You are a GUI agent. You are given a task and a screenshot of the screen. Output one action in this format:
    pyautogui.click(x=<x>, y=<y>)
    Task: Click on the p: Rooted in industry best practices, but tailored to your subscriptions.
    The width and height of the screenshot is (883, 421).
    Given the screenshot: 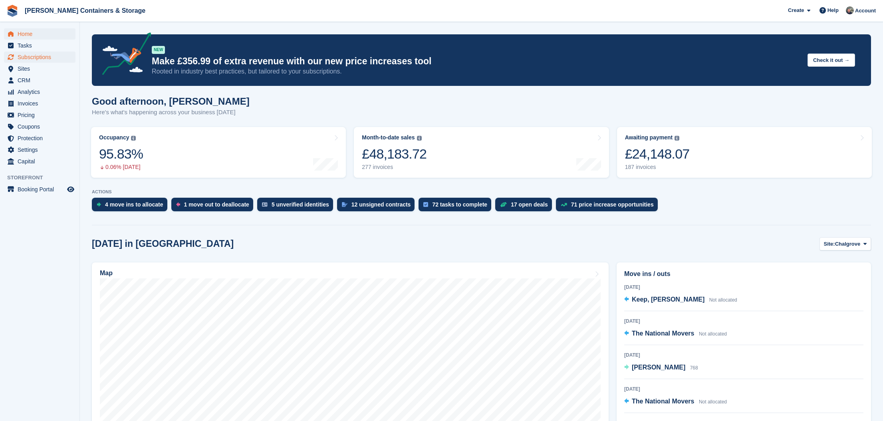 What is the action you would take?
    pyautogui.click(x=476, y=71)
    